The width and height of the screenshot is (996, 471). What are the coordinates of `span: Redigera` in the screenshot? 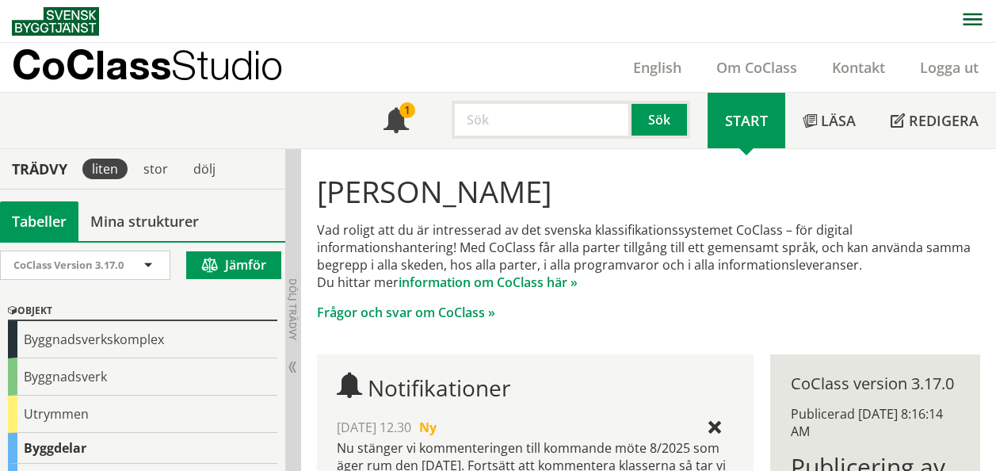 It's located at (944, 120).